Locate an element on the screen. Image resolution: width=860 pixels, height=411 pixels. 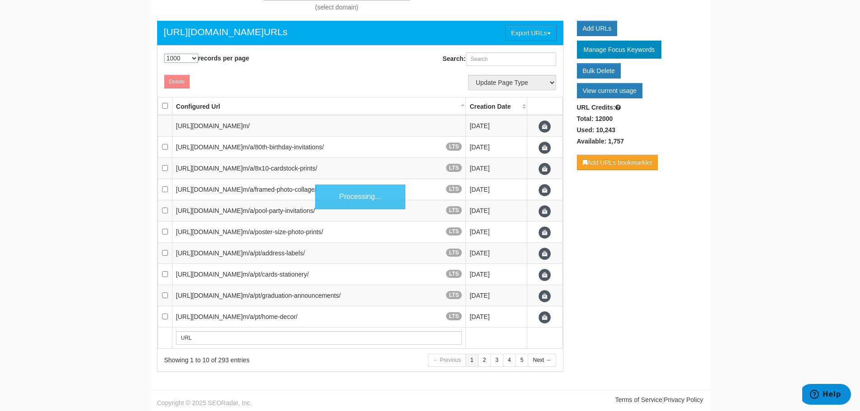
a: 4 is located at coordinates (509, 360).